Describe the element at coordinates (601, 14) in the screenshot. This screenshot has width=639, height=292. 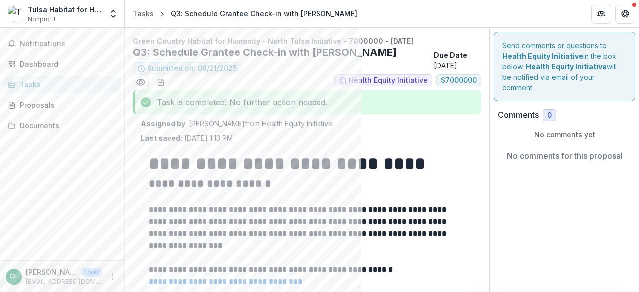
I see `button: Partners` at that location.